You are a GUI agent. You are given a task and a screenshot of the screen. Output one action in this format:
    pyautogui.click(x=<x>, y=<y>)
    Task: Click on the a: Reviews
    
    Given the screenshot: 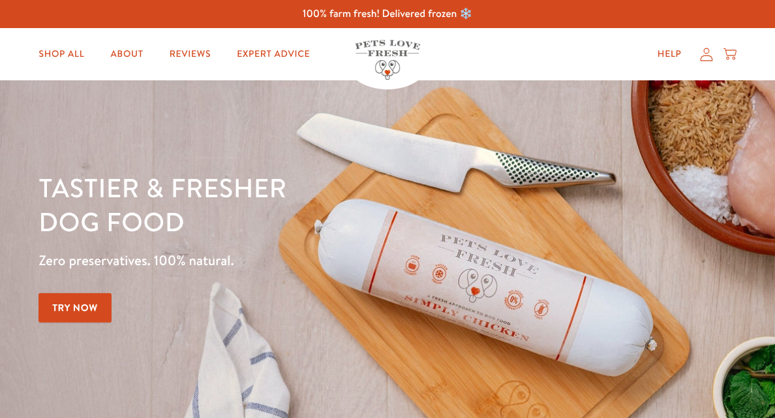 What is the action you would take?
    pyautogui.click(x=190, y=54)
    